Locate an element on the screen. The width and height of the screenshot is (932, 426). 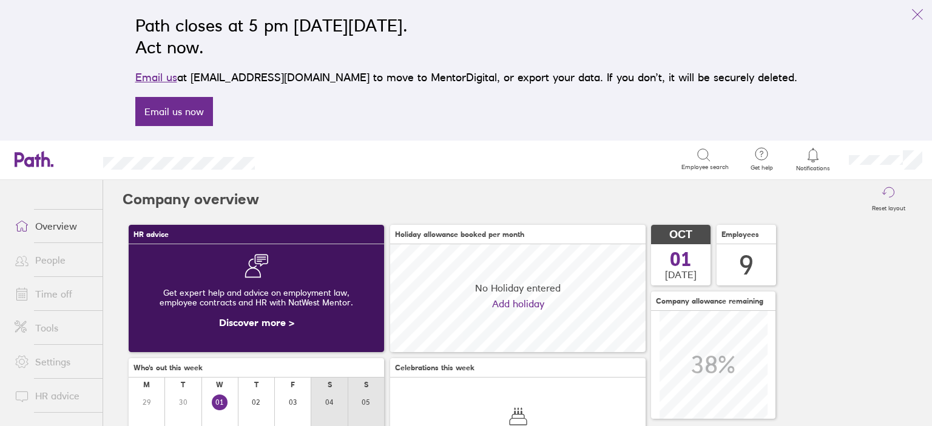
span: Employees is located at coordinates (740, 235).